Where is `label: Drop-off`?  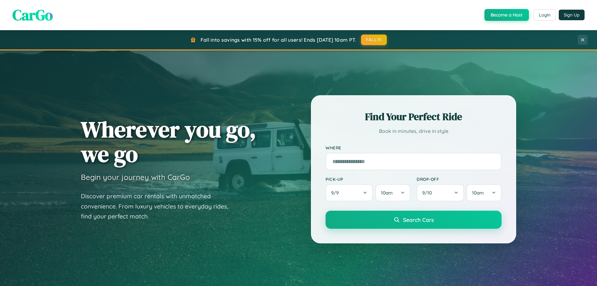
label: Drop-off is located at coordinates (459, 179).